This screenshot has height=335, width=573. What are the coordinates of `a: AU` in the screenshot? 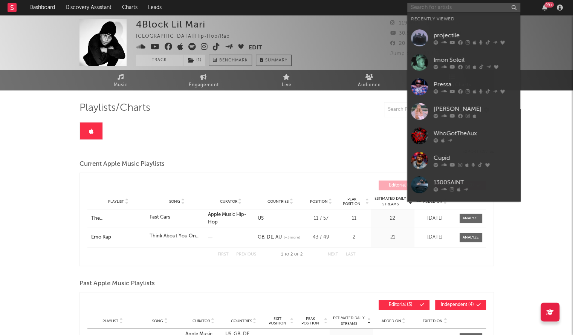 It's located at (277, 237).